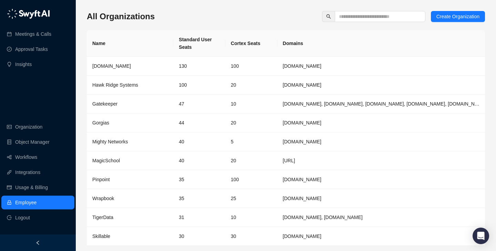 The height and width of the screenshot is (251, 496). What do you see at coordinates (381, 237) in the screenshot?
I see `td: skillable.com` at bounding box center [381, 237].